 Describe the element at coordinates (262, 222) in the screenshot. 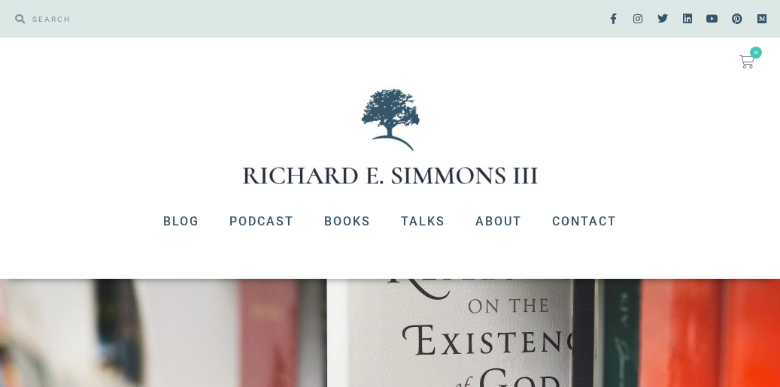

I see `a: Podcast` at that location.